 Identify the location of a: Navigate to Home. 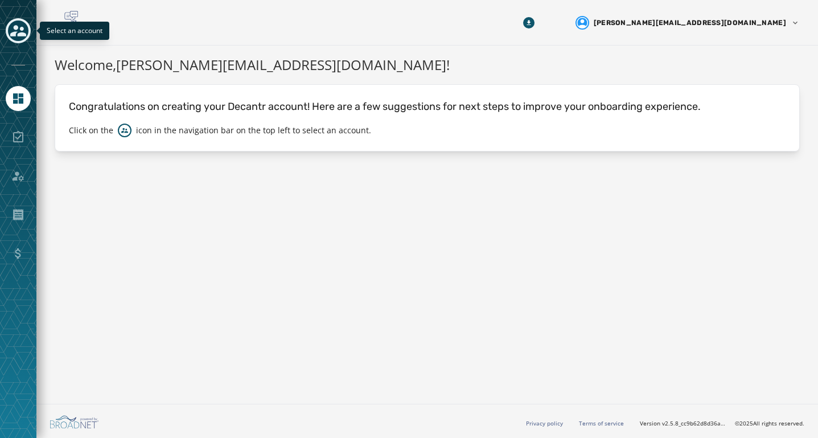
(18, 98).